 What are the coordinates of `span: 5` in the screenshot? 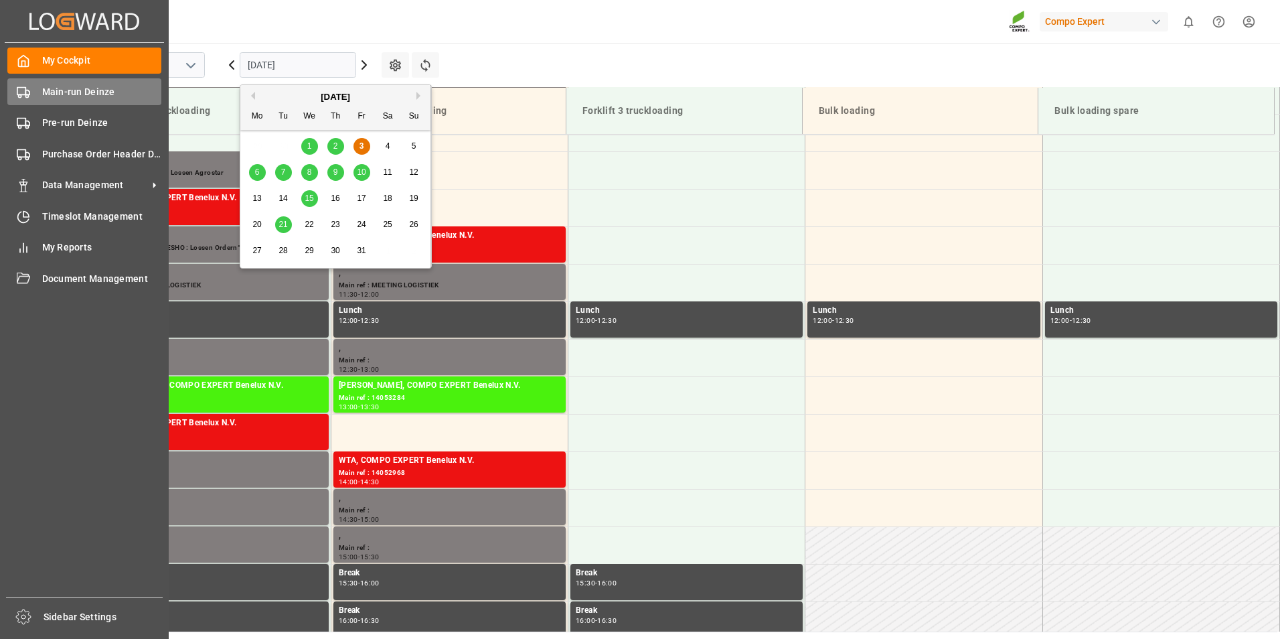 It's located at (414, 146).